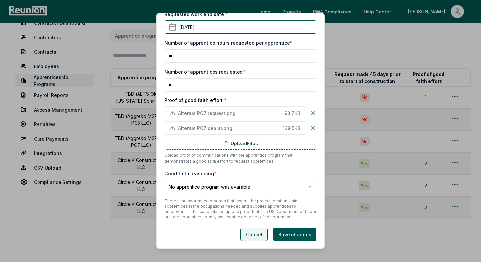 The width and height of the screenshot is (481, 262). I want to click on span: 93.7 KB, so click(292, 112).